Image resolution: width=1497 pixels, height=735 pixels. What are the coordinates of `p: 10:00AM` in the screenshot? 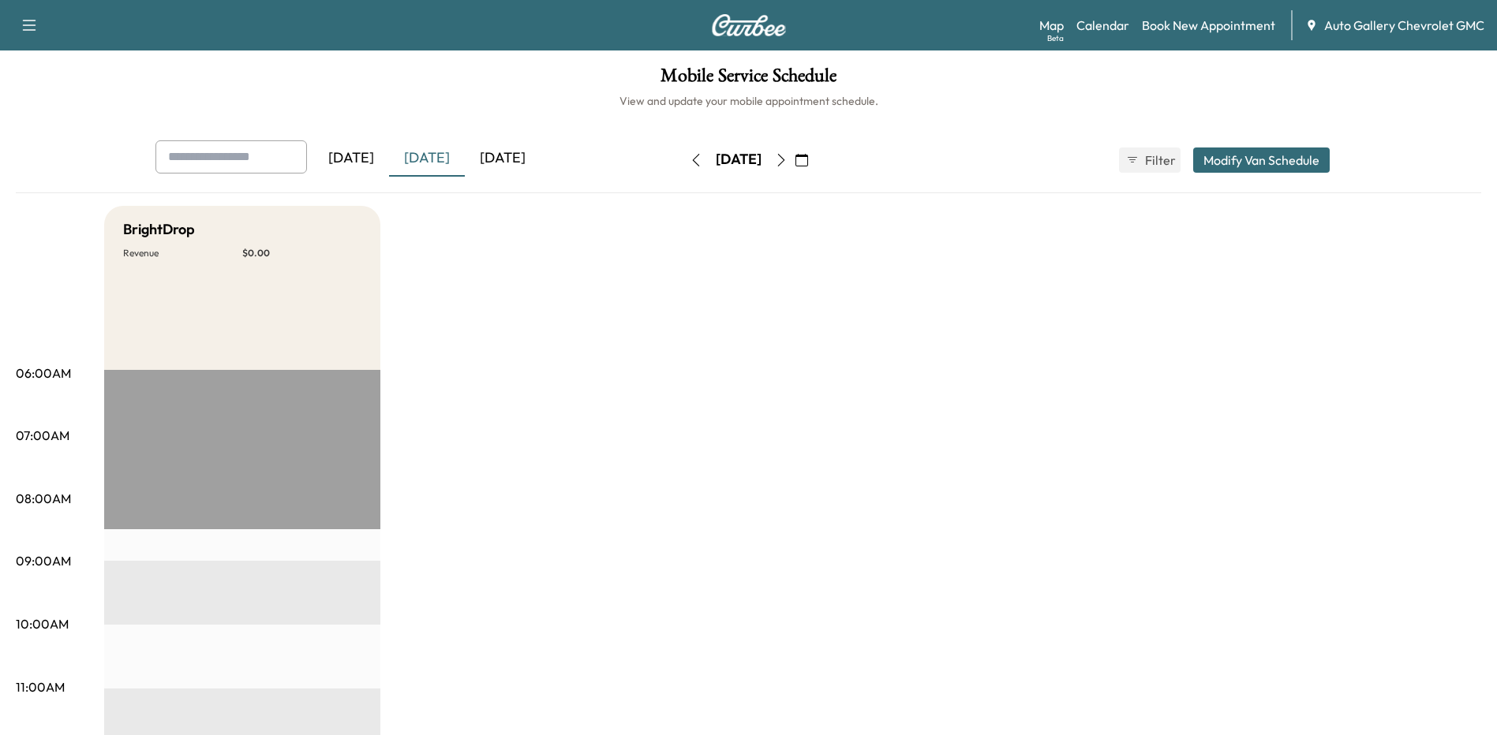 It's located at (42, 624).